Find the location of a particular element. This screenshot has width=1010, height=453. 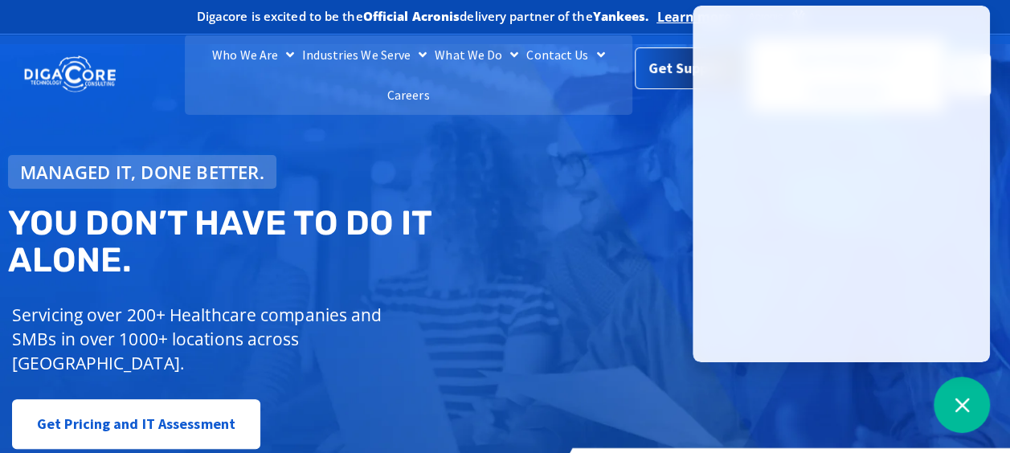

img: DigaCore Technology Consulting is located at coordinates (70, 74).